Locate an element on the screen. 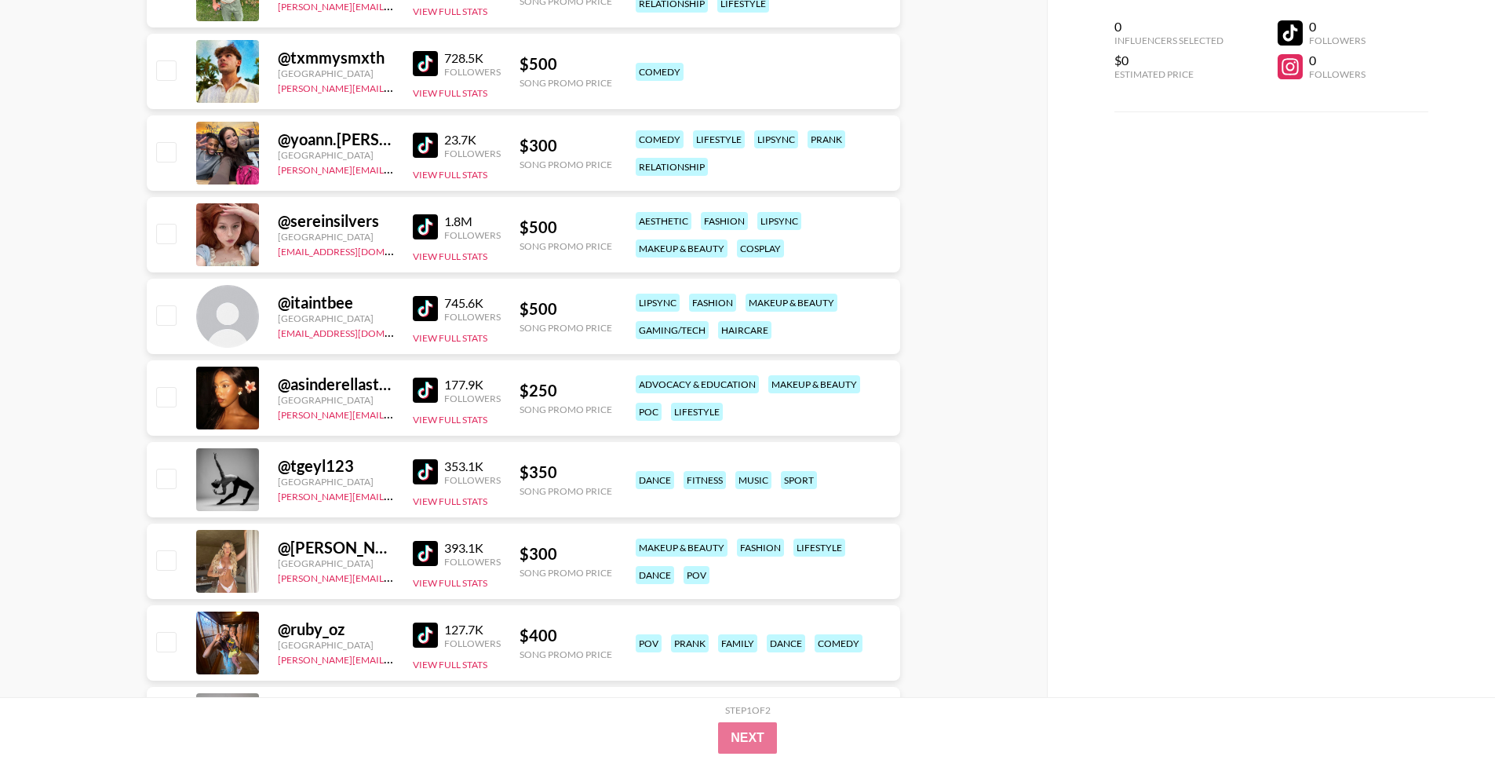 Image resolution: width=1495 pixels, height=760 pixels. div: Influencers Selected is located at coordinates (1169, 40).